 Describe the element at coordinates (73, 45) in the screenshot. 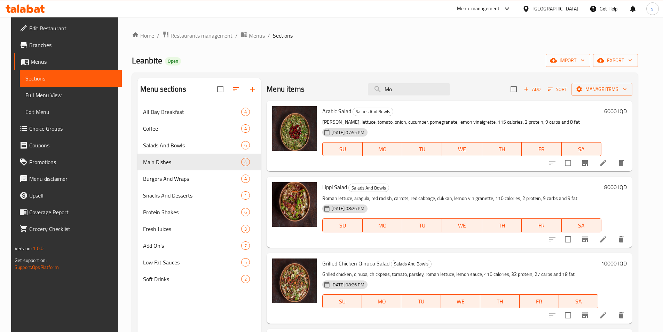

I see `span: Branches` at that location.